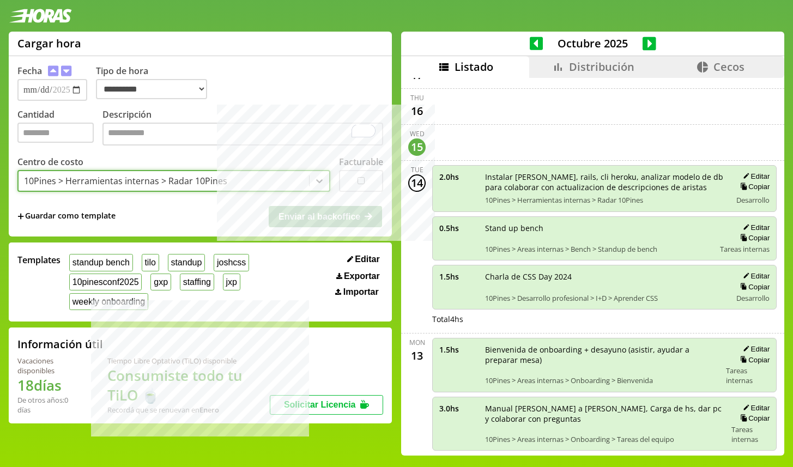 This screenshot has width=793, height=467. I want to click on div: Wed, so click(417, 133).